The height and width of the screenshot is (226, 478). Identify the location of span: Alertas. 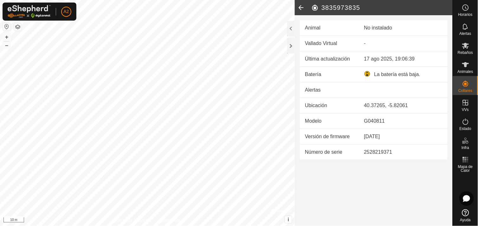
(466, 34).